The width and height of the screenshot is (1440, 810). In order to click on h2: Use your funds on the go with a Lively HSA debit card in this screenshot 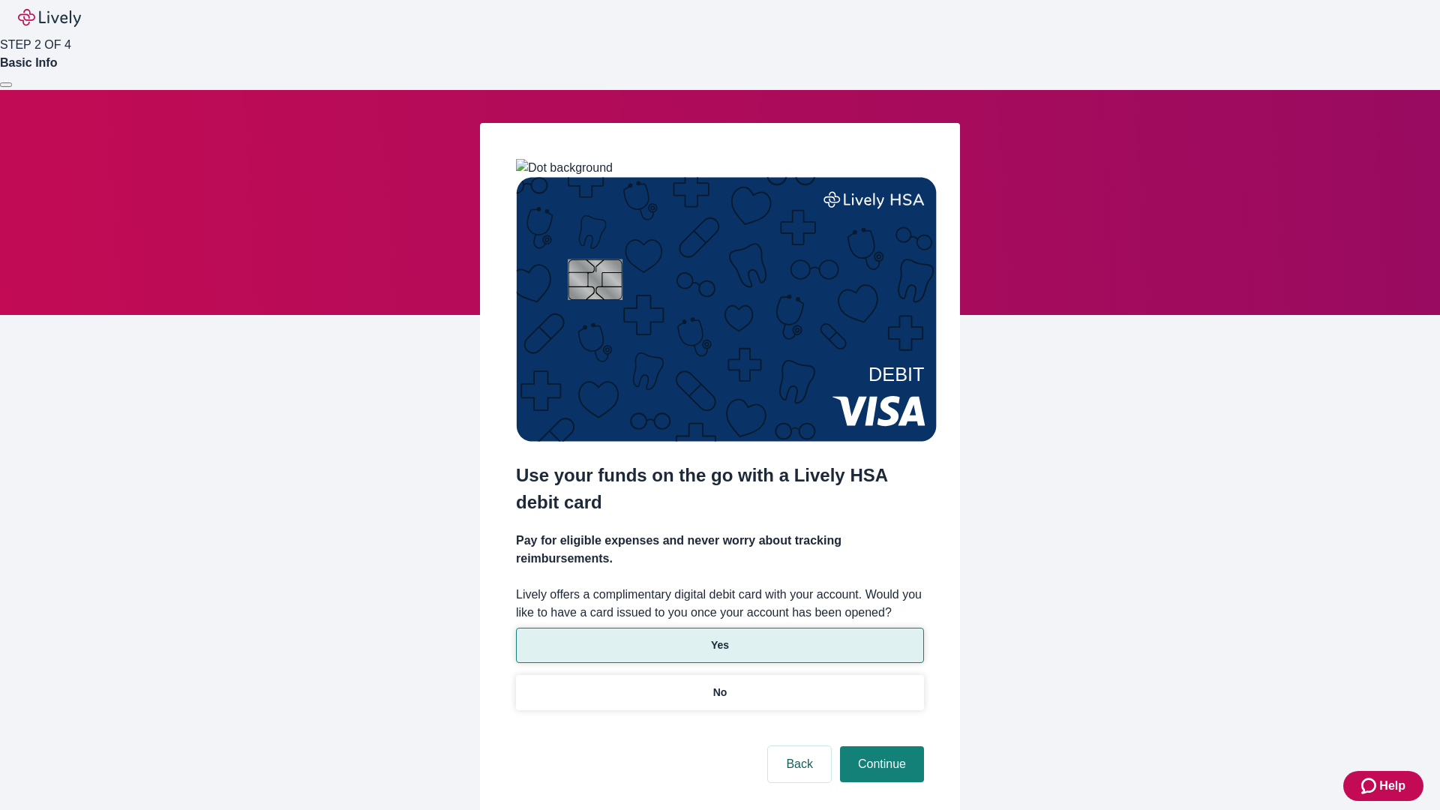, I will do `click(720, 489)`.